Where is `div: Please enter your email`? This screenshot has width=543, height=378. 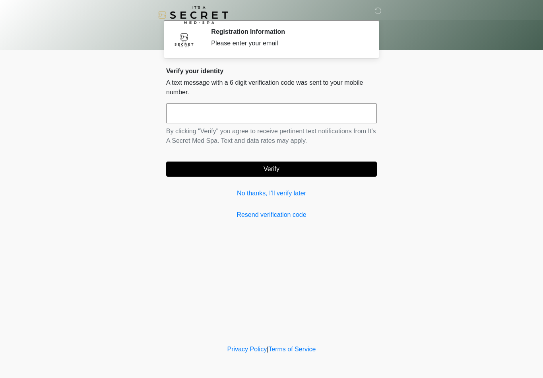 div: Please enter your email is located at coordinates (288, 43).